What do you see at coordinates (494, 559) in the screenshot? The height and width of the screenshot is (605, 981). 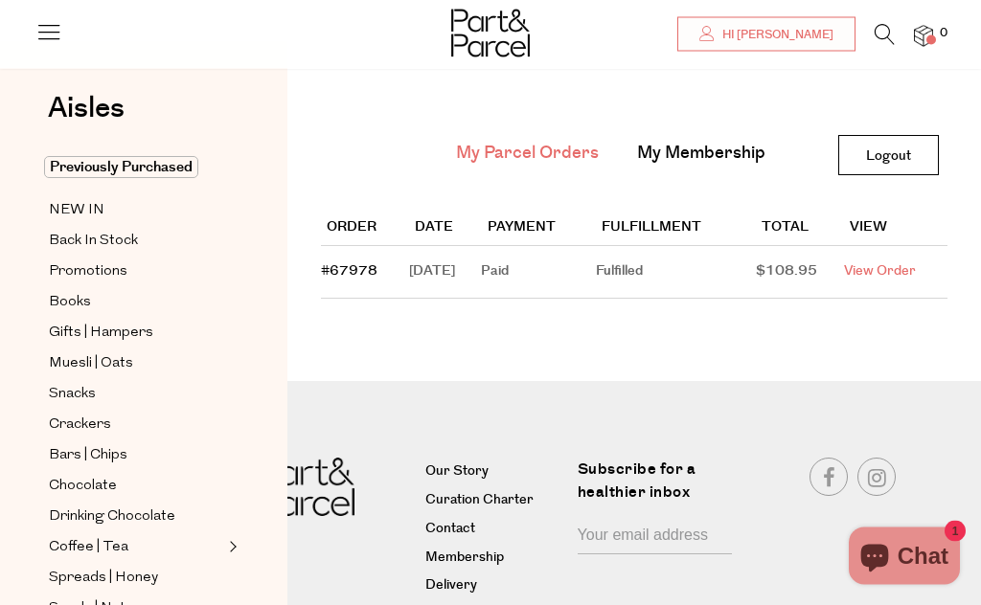 I see `a: Membership` at bounding box center [494, 559].